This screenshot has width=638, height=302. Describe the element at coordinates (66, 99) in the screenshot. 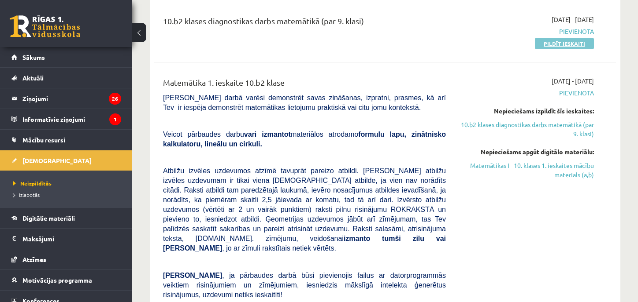

I see `a: Ziņojumi26` at that location.